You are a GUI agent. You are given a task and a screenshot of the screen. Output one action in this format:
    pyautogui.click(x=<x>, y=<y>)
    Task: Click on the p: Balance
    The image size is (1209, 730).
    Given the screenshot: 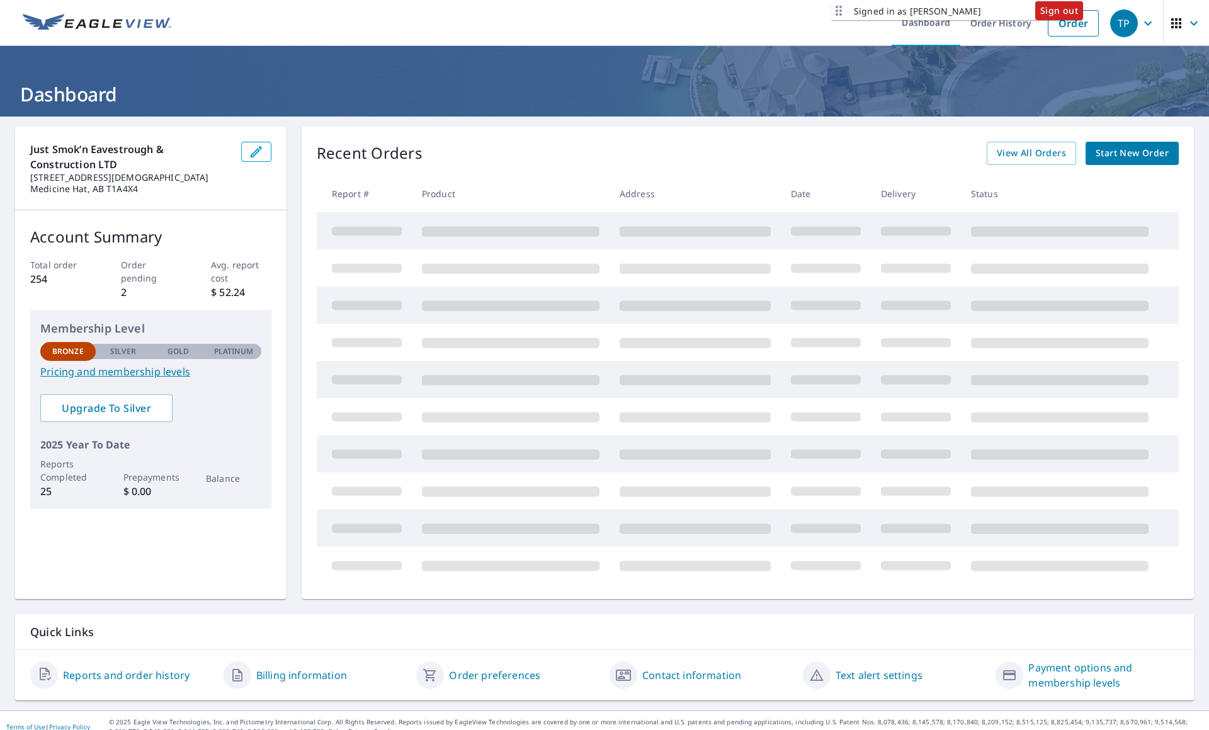 What is the action you would take?
    pyautogui.click(x=234, y=478)
    